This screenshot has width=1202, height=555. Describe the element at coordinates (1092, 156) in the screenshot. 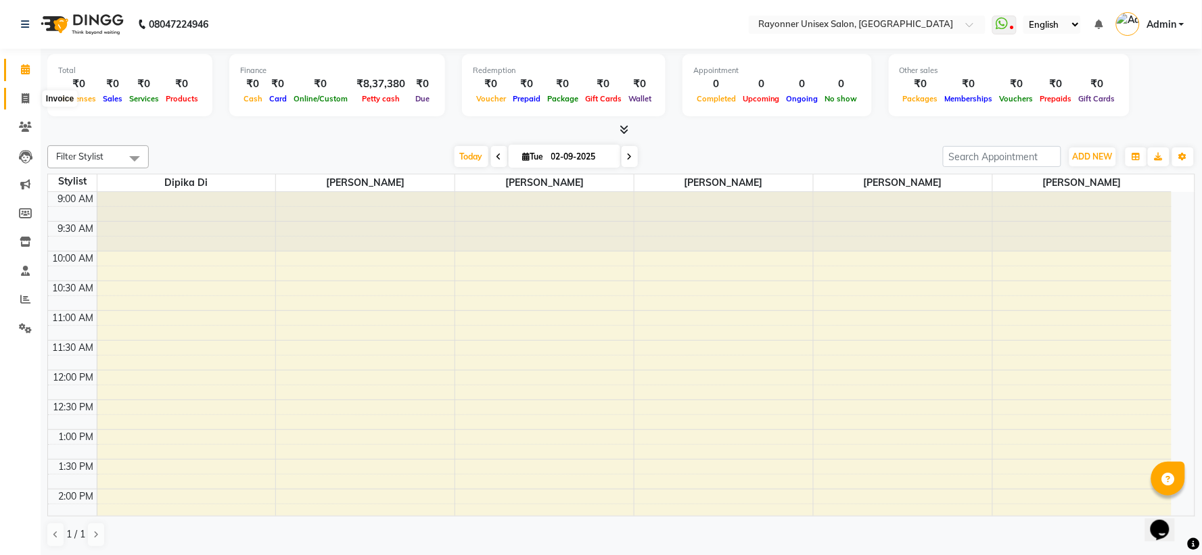

I see `span: ADD NEW` at that location.